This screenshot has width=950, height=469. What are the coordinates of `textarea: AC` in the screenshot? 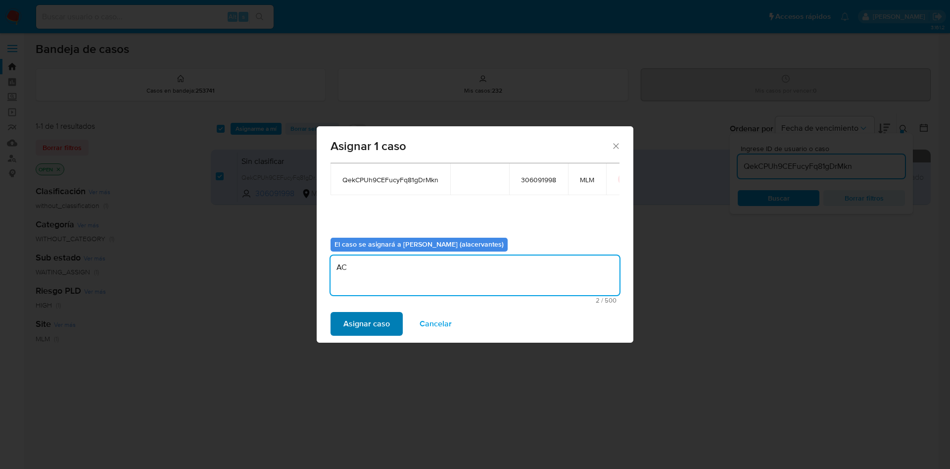 It's located at (475, 275).